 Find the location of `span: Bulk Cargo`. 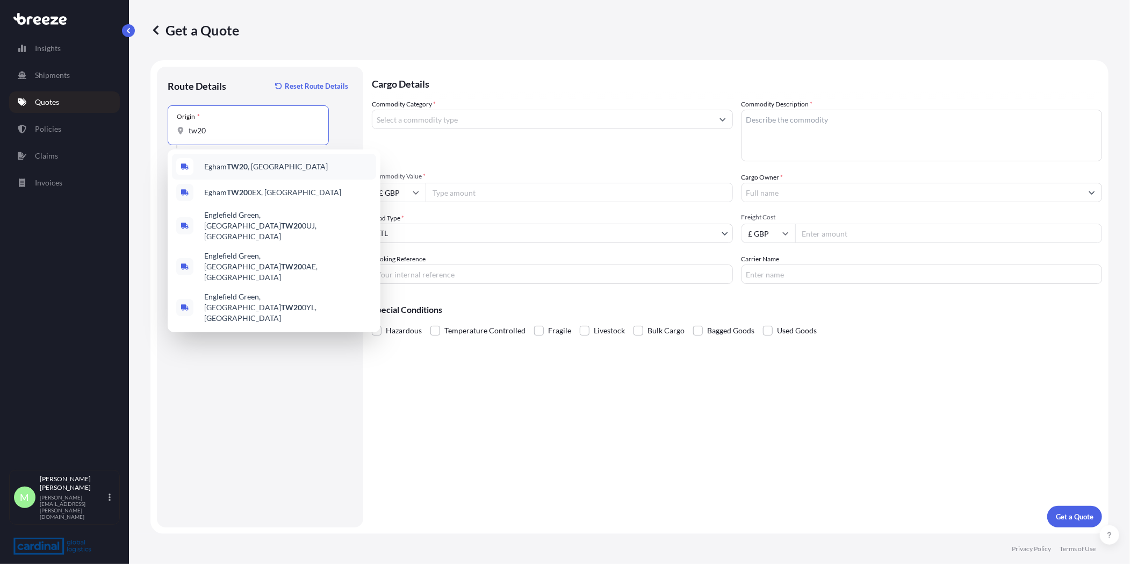

span: Bulk Cargo is located at coordinates (666, 331).